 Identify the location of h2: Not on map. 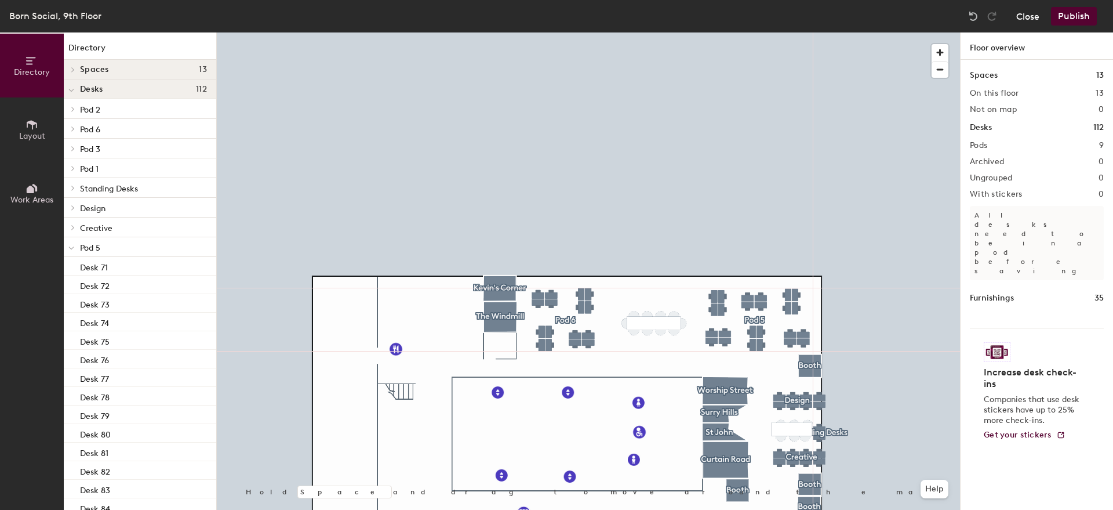
(993, 110).